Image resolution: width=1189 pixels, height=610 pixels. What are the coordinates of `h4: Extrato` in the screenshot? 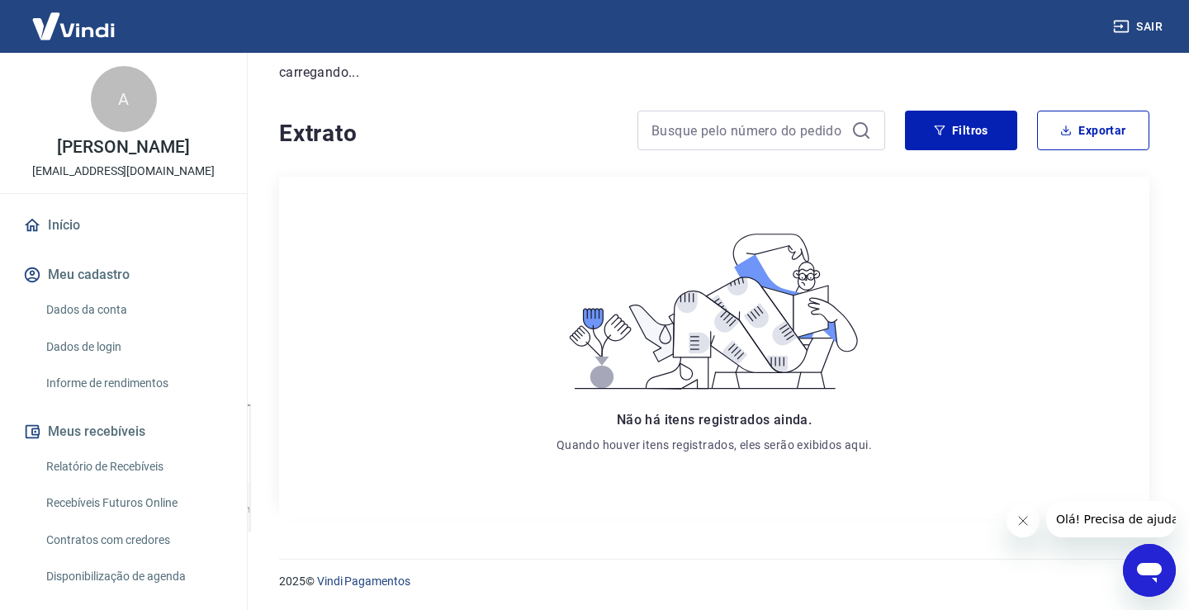 It's located at (448, 134).